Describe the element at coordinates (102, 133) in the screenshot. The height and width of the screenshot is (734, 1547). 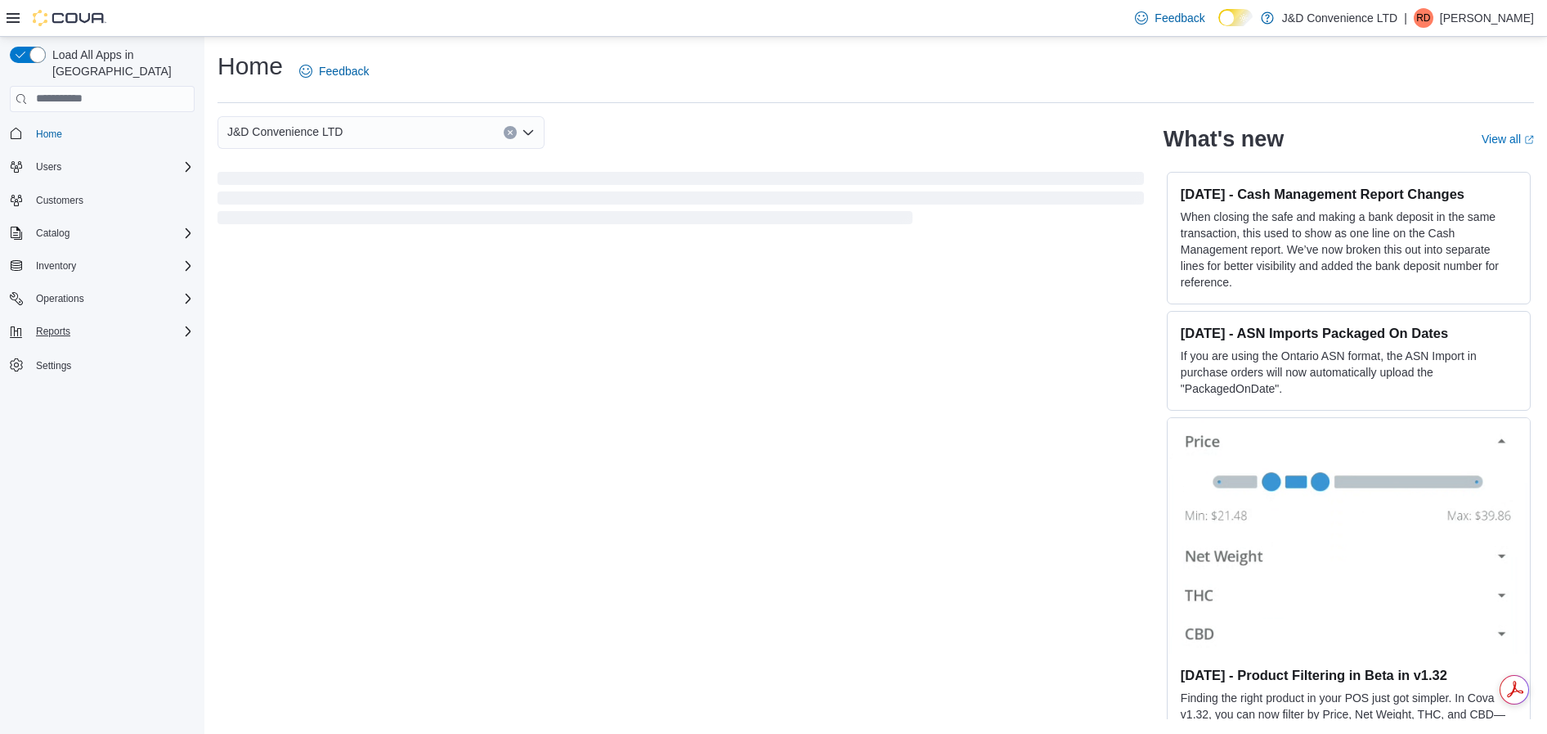
I see `button: Home` at that location.